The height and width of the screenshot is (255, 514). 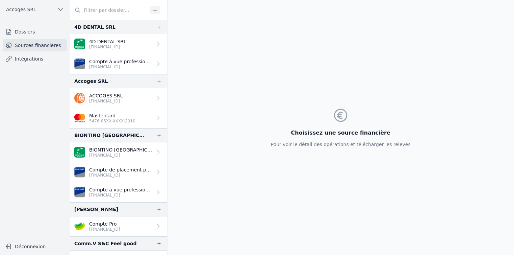 I want to click on p: 4D DENTAL SRL, so click(x=108, y=42).